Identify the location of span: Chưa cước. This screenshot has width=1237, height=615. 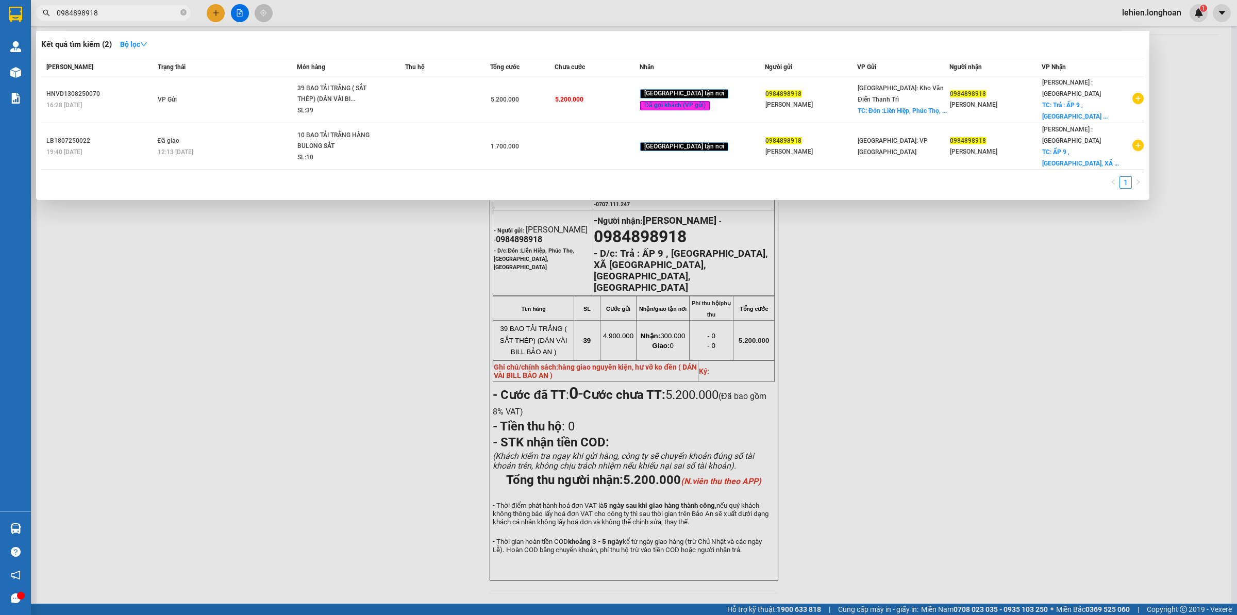
(570, 67).